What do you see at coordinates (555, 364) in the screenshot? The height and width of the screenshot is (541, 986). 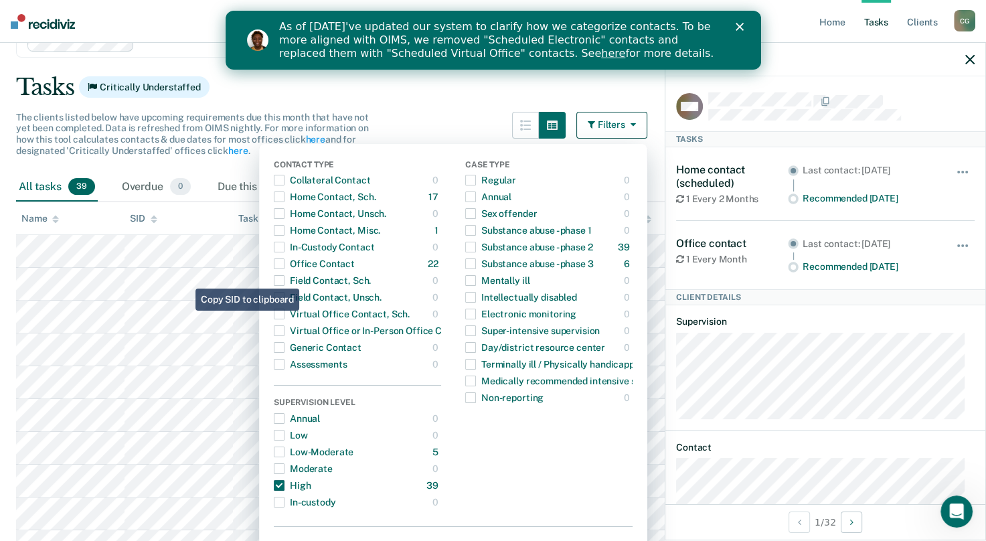 I see `div: Terminally ill / Physically handicapped` at bounding box center [555, 364].